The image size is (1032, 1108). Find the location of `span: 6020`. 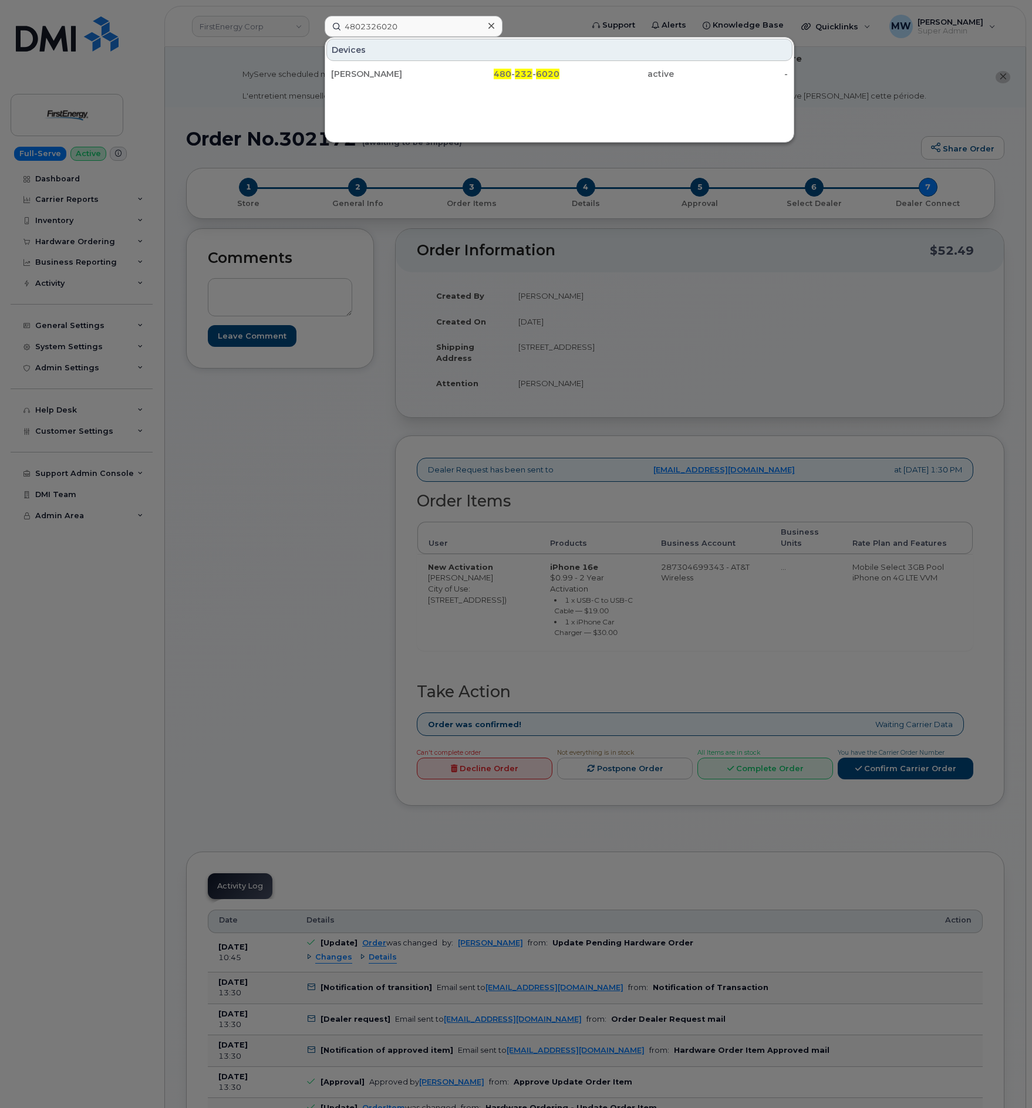

span: 6020 is located at coordinates (547, 74).